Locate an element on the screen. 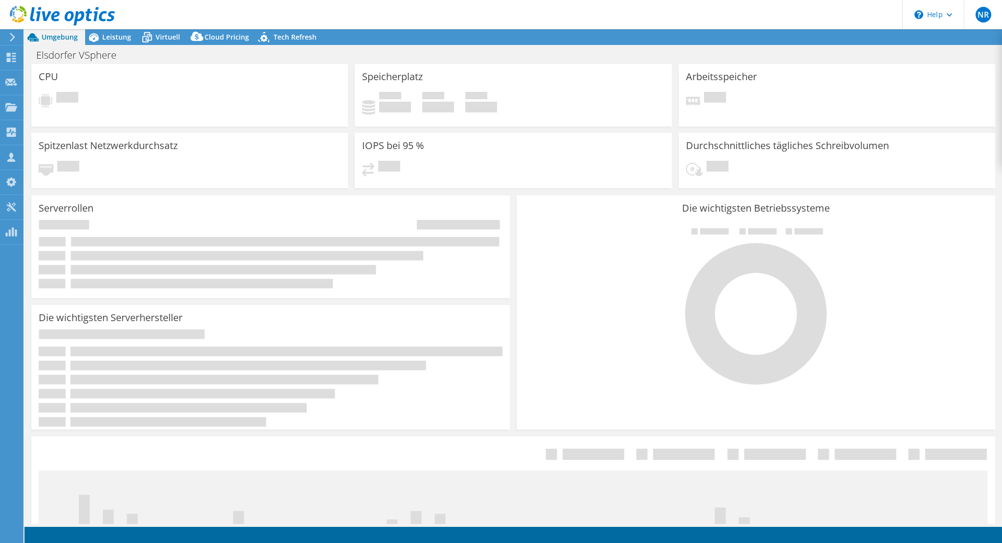  span: Insgesamt is located at coordinates (476, 97).